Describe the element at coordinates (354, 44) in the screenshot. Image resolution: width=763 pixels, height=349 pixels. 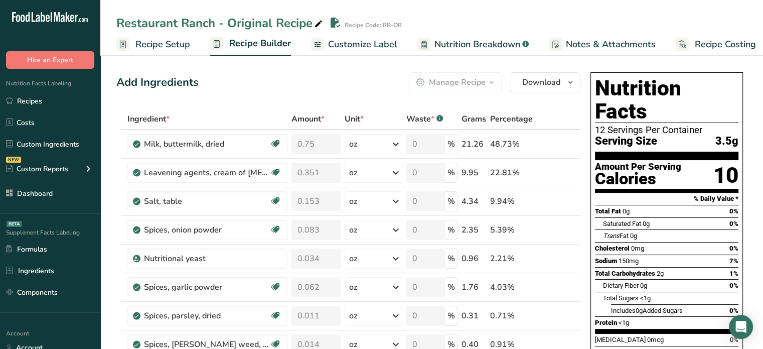
I see `a: Customize Label` at that location.